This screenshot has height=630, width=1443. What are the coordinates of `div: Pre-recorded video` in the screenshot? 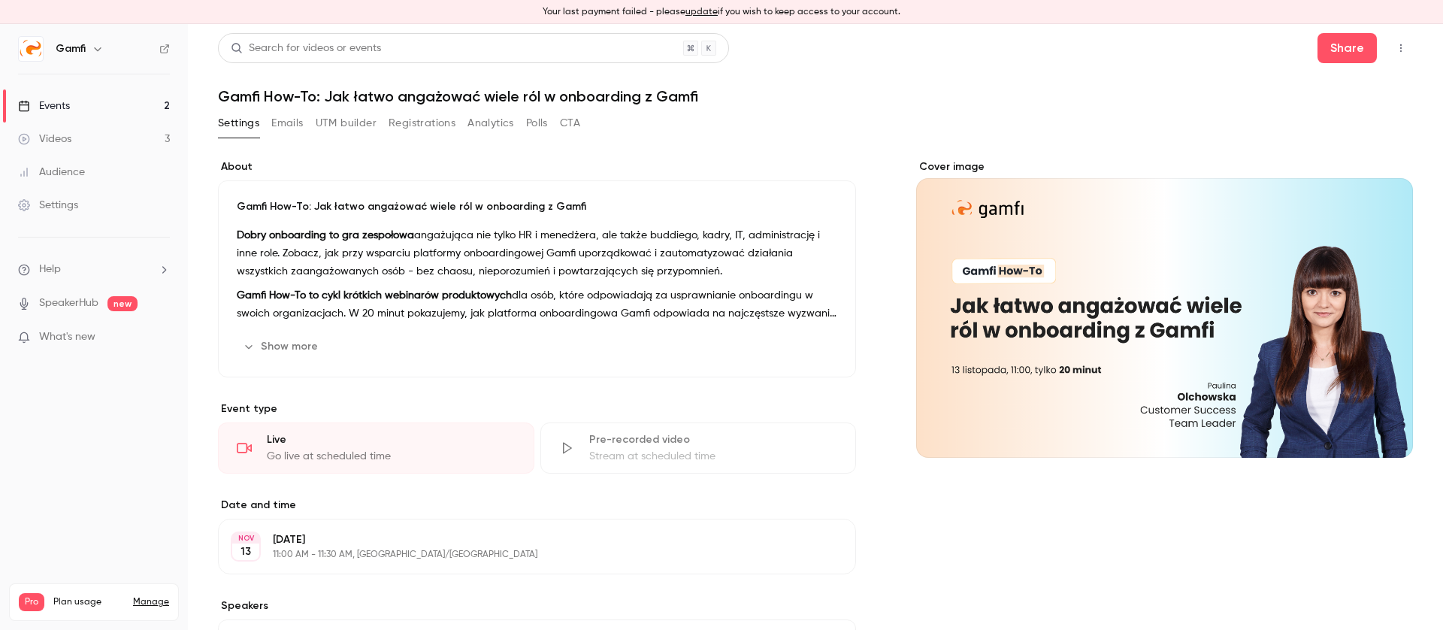 It's located at (713, 440).